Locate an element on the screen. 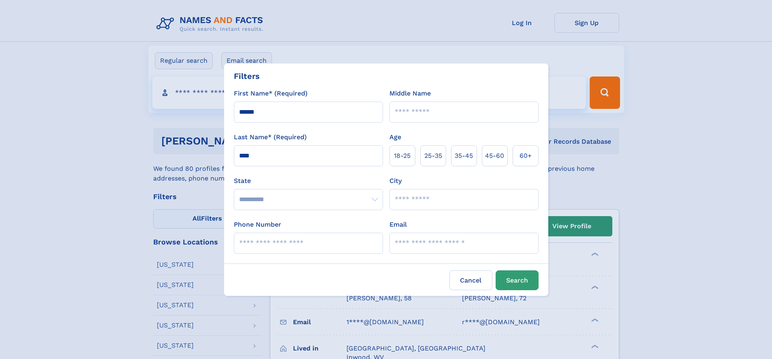 The width and height of the screenshot is (772, 359). span: 35‑45 is located at coordinates (464, 156).